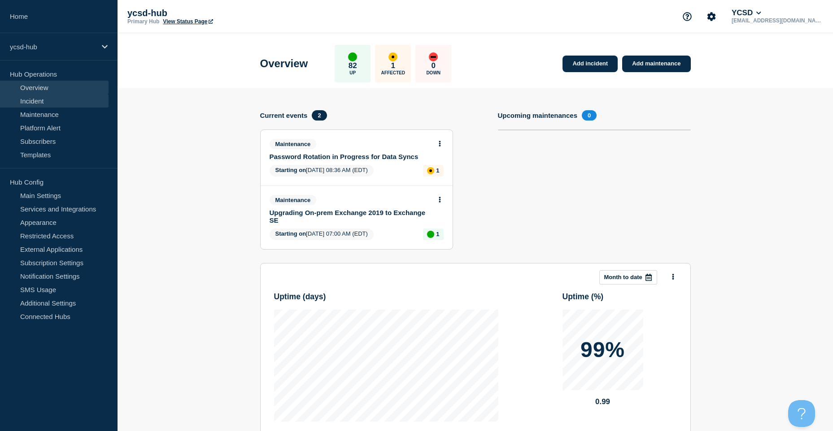  What do you see at coordinates (319, 115) in the screenshot?
I see `span: 2` at bounding box center [319, 115].